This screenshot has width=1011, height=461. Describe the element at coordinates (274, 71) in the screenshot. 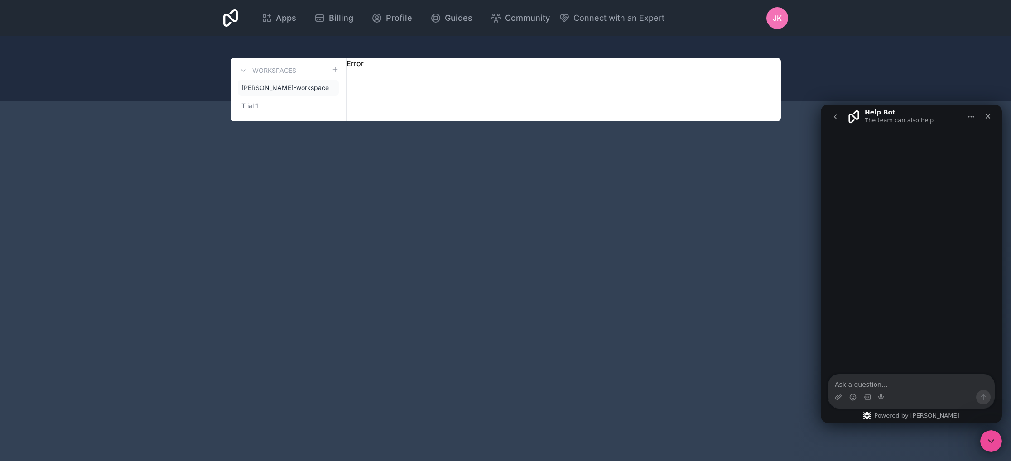

I see `h3: Workspaces` at that location.